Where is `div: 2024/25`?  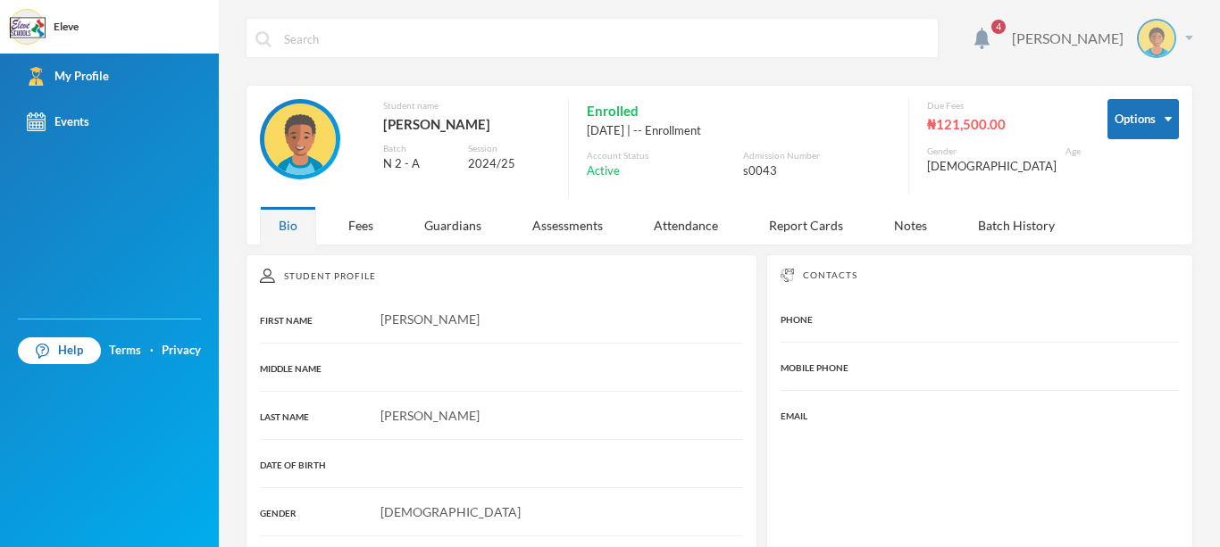
div: 2024/25 is located at coordinates (509, 164).